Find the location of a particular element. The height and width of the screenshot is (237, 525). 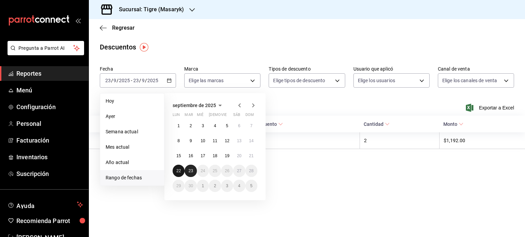

span: Reportes is located at coordinates (50, 73).